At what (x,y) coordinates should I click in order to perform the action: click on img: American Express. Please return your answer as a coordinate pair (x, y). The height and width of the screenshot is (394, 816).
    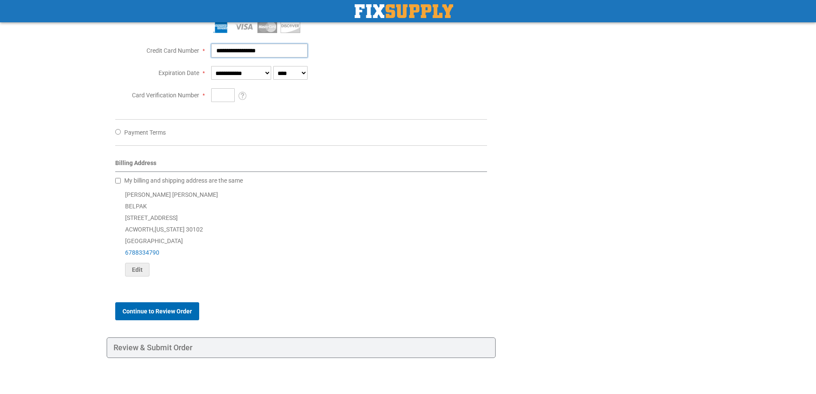
    Looking at the image, I should click on (221, 27).